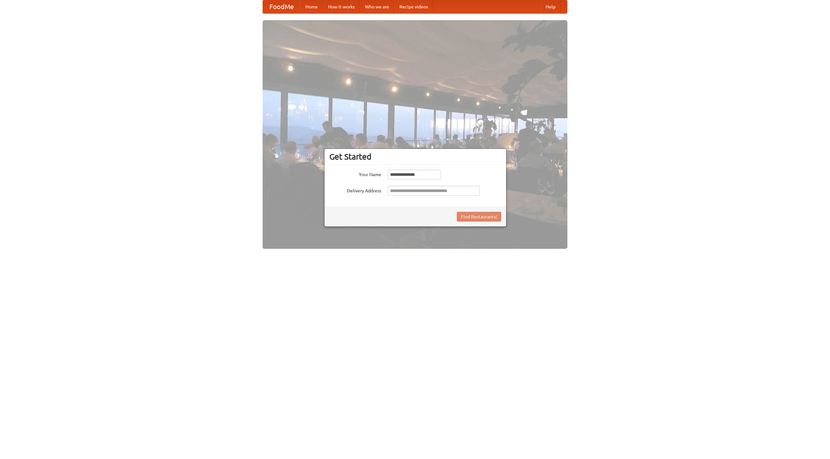 The width and height of the screenshot is (830, 459). What do you see at coordinates (282, 7) in the screenshot?
I see `a: FoodMe` at bounding box center [282, 7].